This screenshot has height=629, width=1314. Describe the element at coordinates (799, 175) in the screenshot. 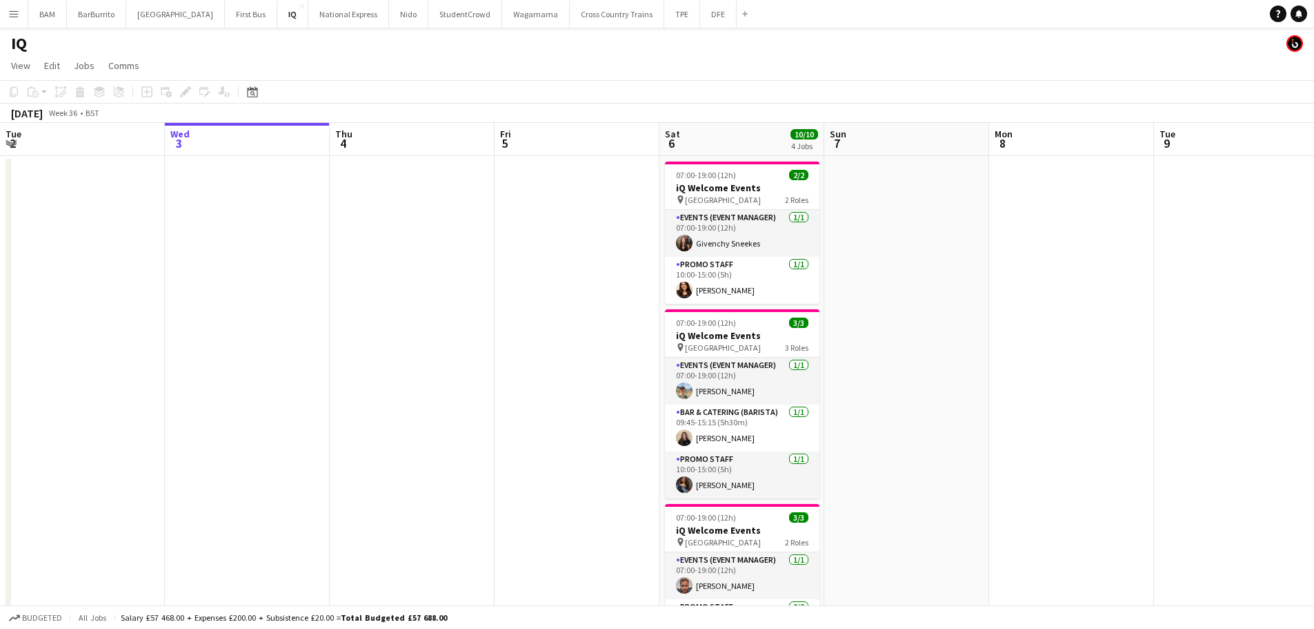

I see `span: 2/2` at that location.